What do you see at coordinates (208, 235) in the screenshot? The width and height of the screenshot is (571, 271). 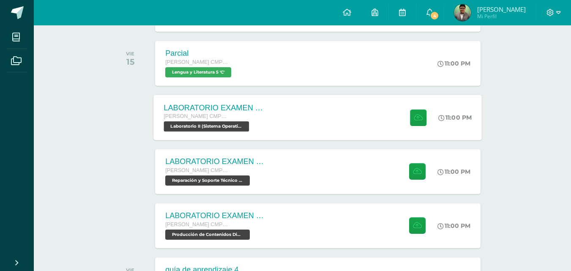 I see `span: Producción de Contenidos Digitales 'C'` at bounding box center [208, 235].